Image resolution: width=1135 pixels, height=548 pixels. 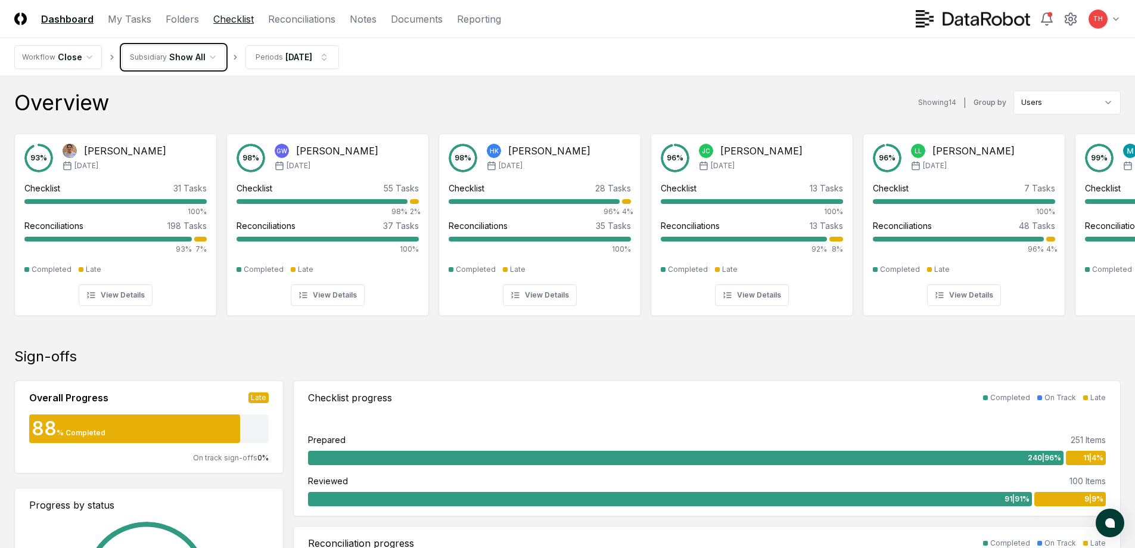 I want to click on div: 4%, so click(x=1051, y=249).